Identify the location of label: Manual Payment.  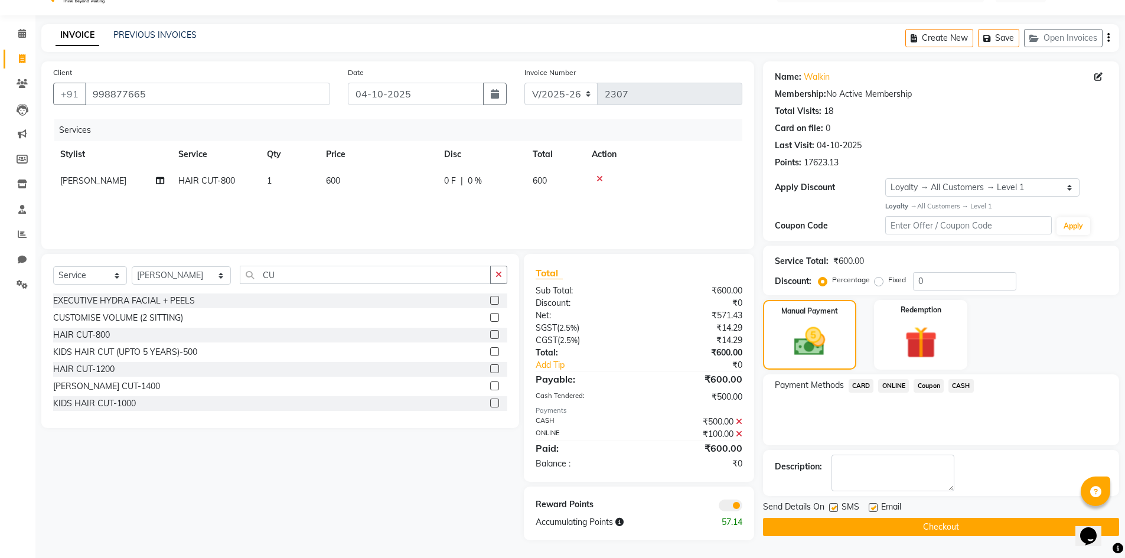
(809, 311).